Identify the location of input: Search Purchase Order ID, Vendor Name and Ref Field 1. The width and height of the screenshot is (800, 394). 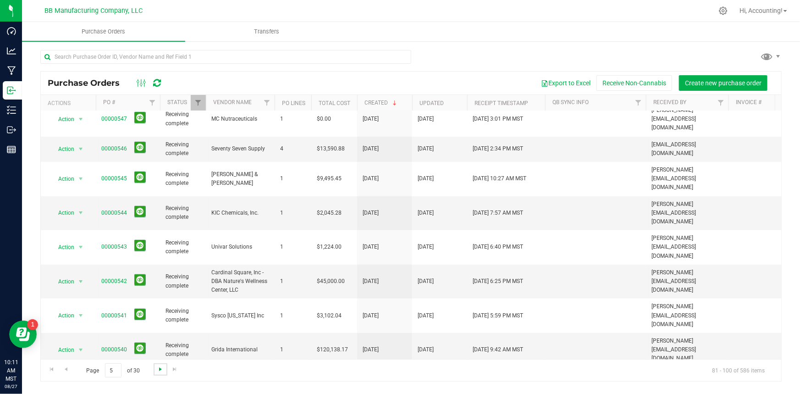
(226, 57).